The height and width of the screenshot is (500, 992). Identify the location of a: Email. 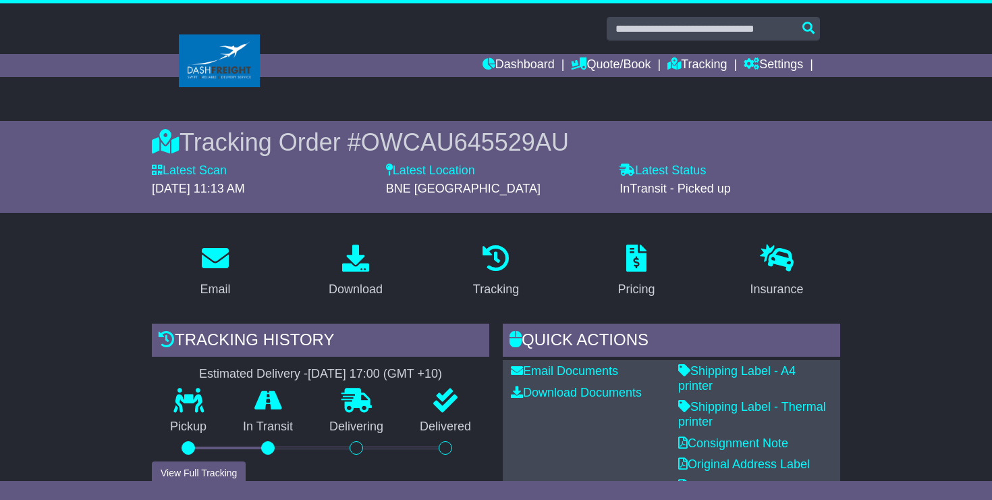
(215, 271).